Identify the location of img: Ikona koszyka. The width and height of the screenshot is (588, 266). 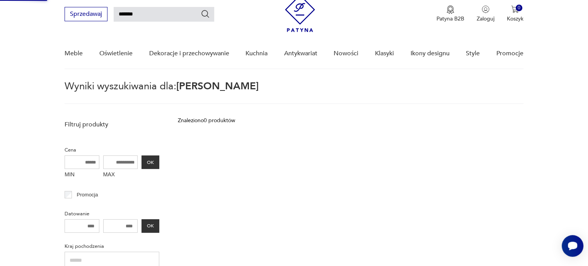
(515, 9).